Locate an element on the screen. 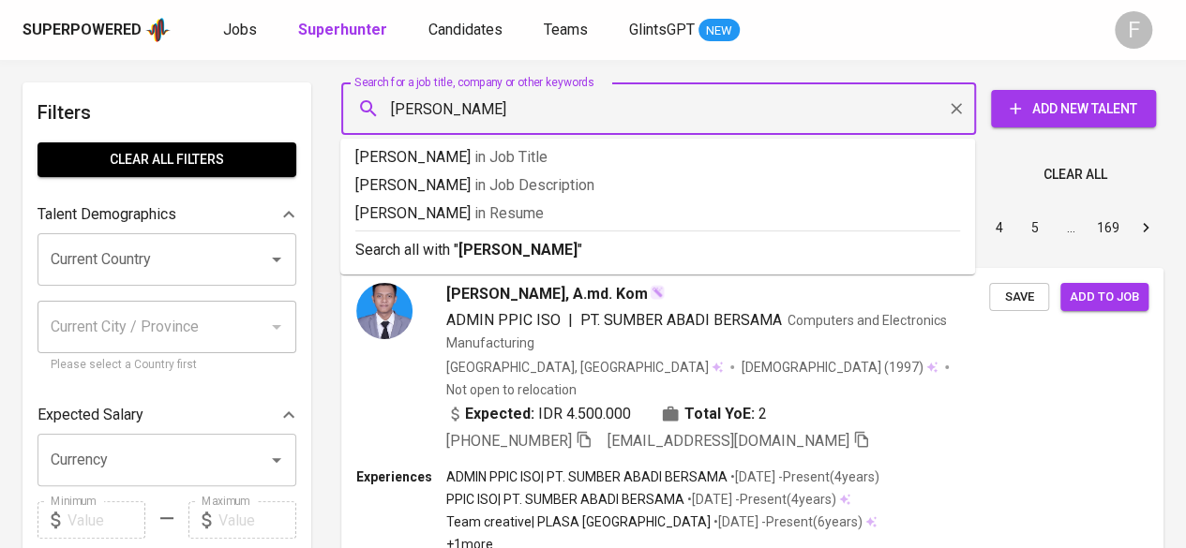 Image resolution: width=1186 pixels, height=548 pixels. a: GlintsGPT NEW is located at coordinates (684, 30).